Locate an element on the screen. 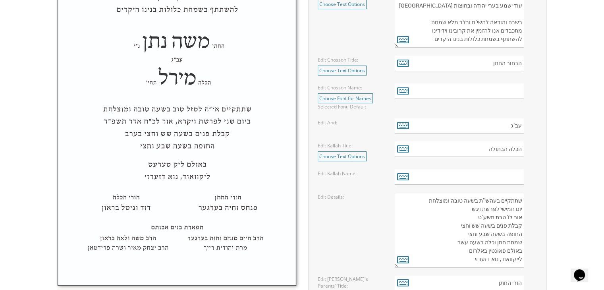  label: Edit Chosson Title: is located at coordinates (338, 60).